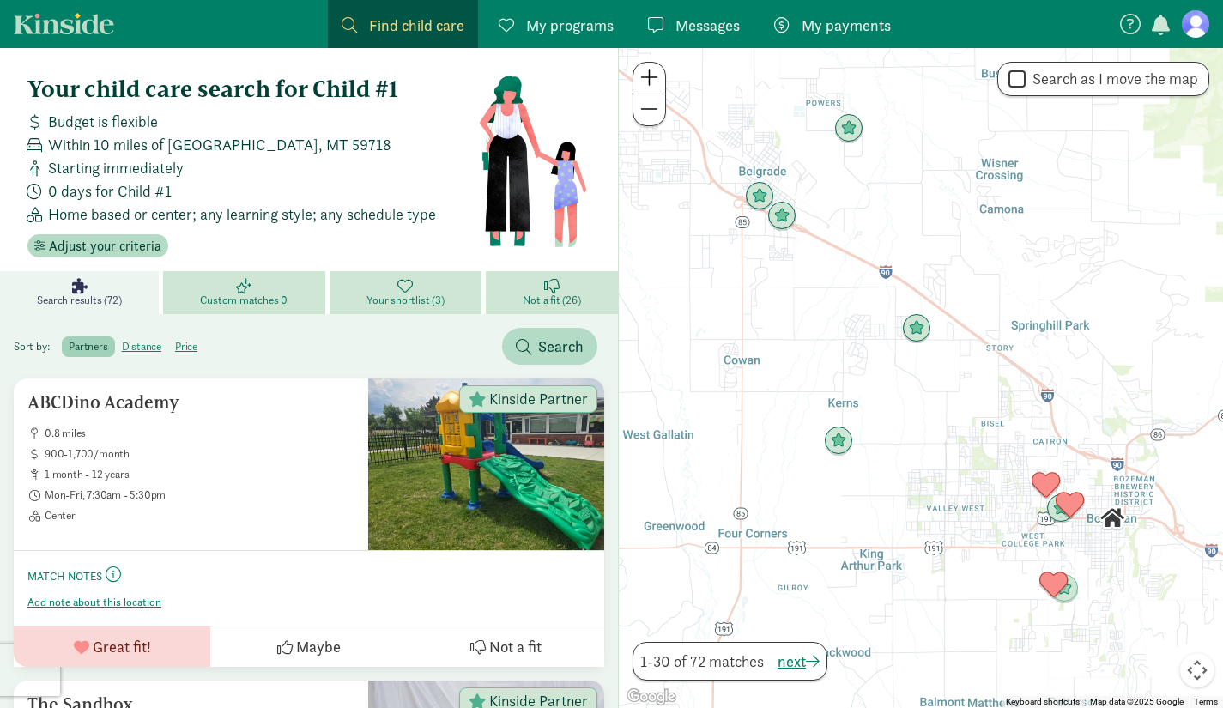  What do you see at coordinates (36, 346) in the screenshot?
I see `span: Sort by:` at bounding box center [36, 346].